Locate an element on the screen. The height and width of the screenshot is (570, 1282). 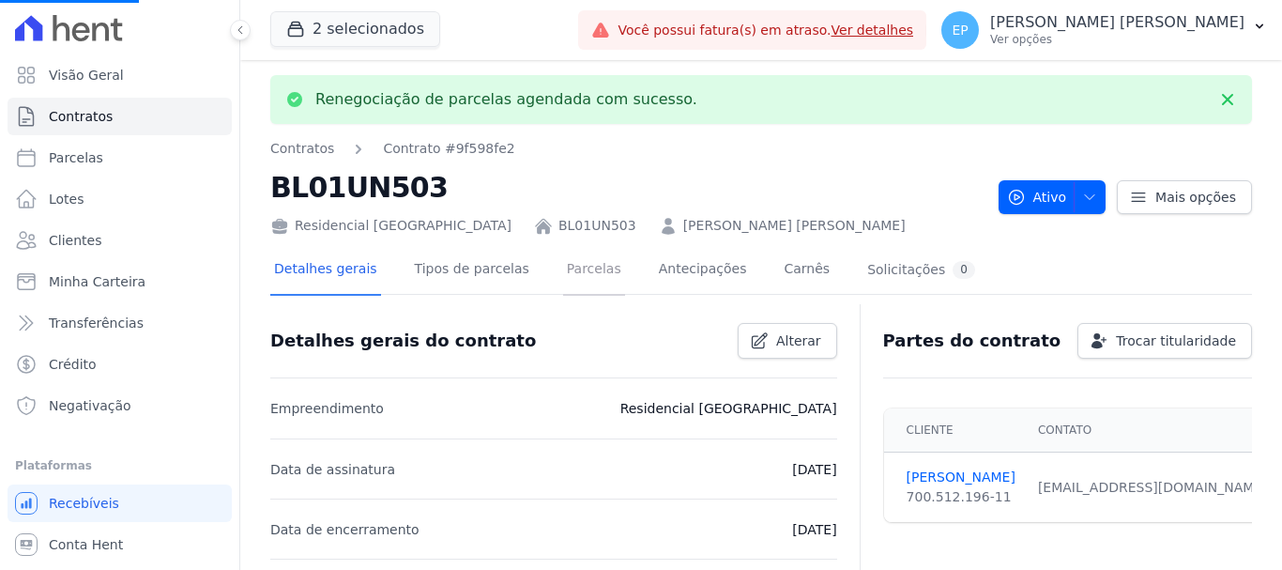
a: Minha Carteira is located at coordinates (119, 281).